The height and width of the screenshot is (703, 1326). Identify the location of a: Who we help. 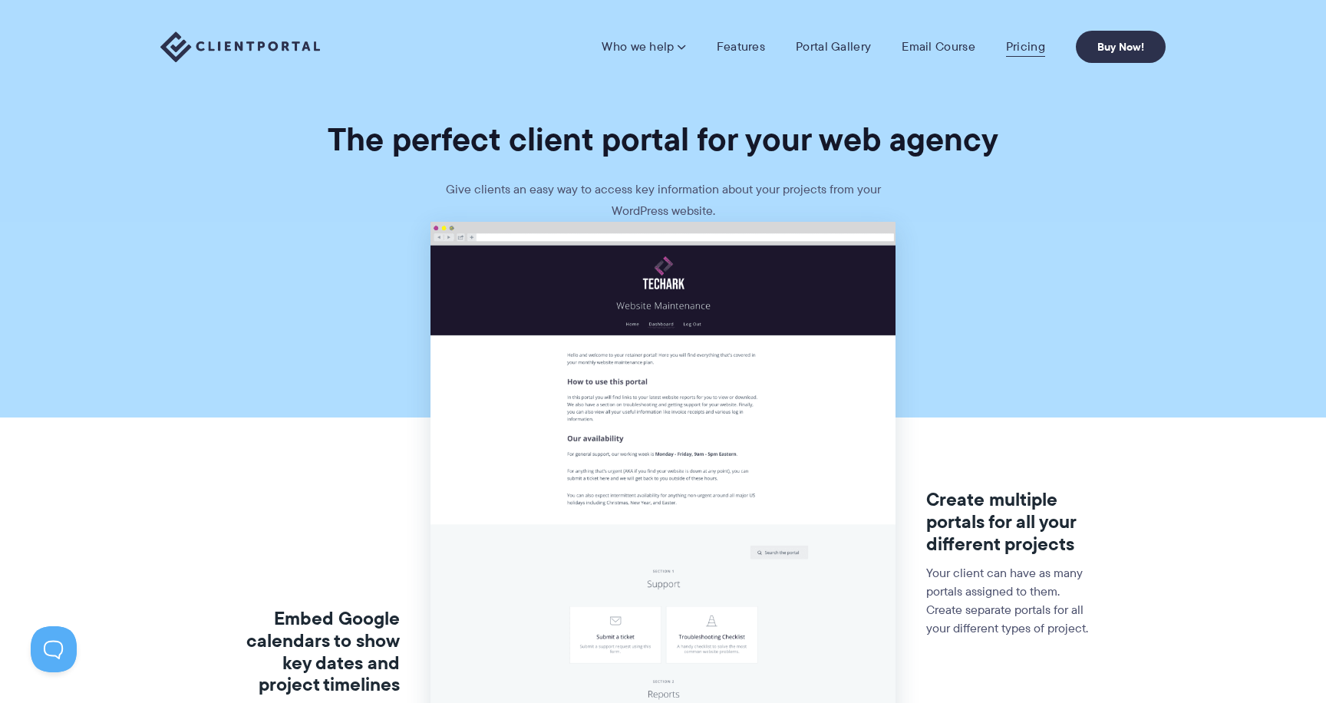
(643, 47).